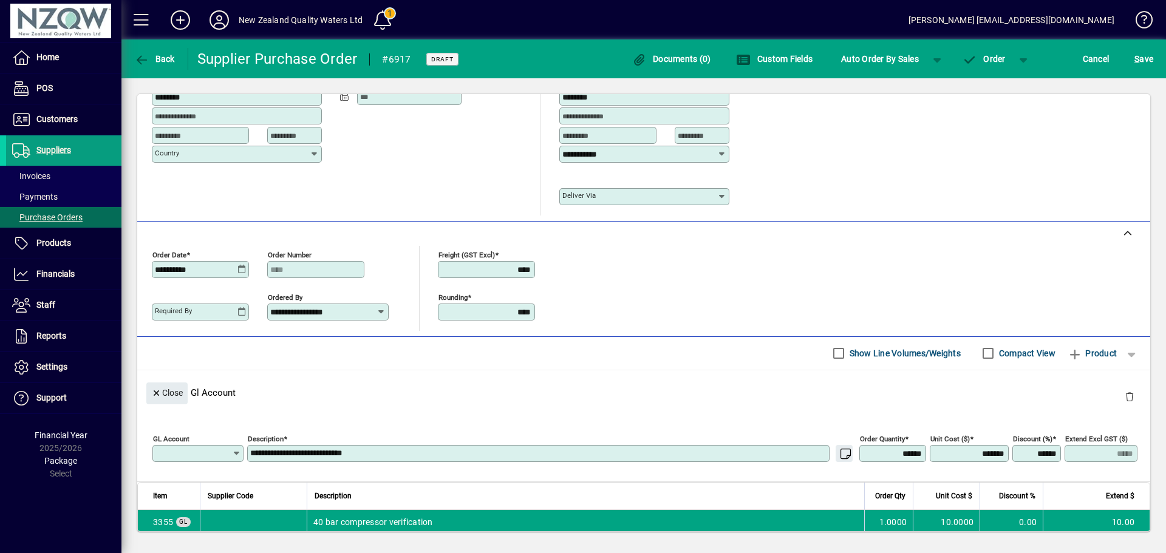  What do you see at coordinates (1144, 59) in the screenshot?
I see `button: Save` at bounding box center [1144, 59].